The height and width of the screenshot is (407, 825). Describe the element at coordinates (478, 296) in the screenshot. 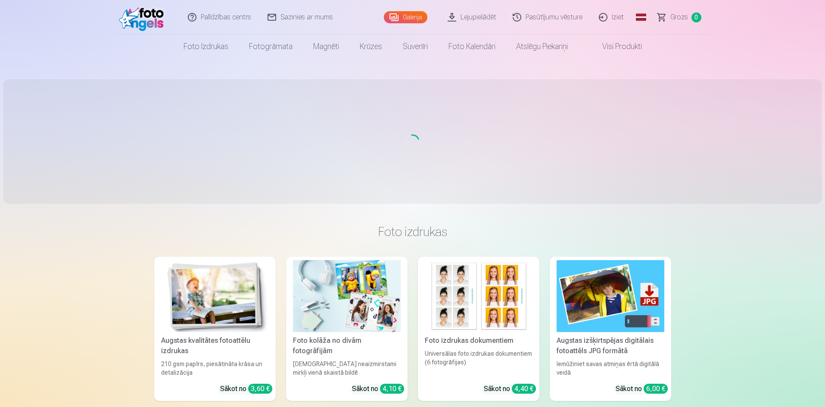

I see `img: Foto izdrukas dokumentiem` at that location.